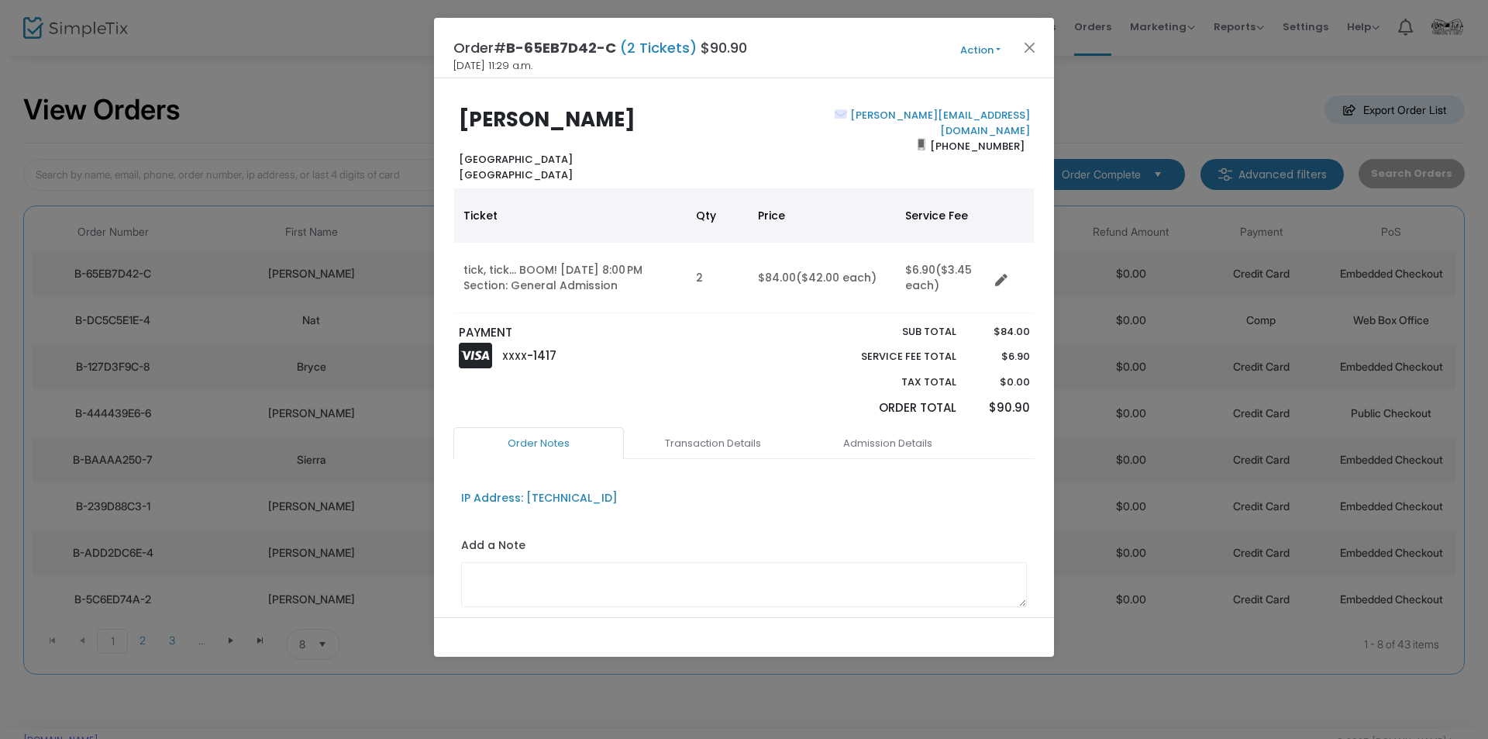 Image resolution: width=1488 pixels, height=739 pixels. Describe the element at coordinates (943, 278) in the screenshot. I see `td: $6.90` at that location.